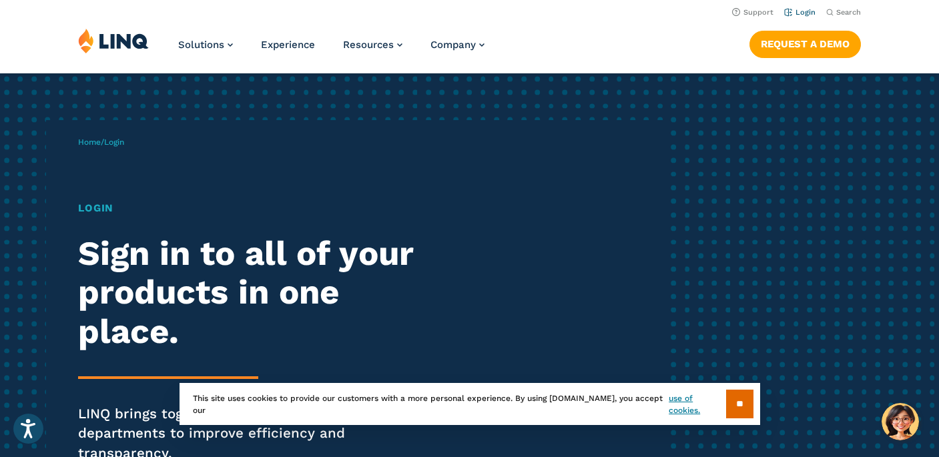 The width and height of the screenshot is (939, 457). What do you see at coordinates (113, 41) in the screenshot?
I see `img: LINQ | K‑12 Software` at bounding box center [113, 41].